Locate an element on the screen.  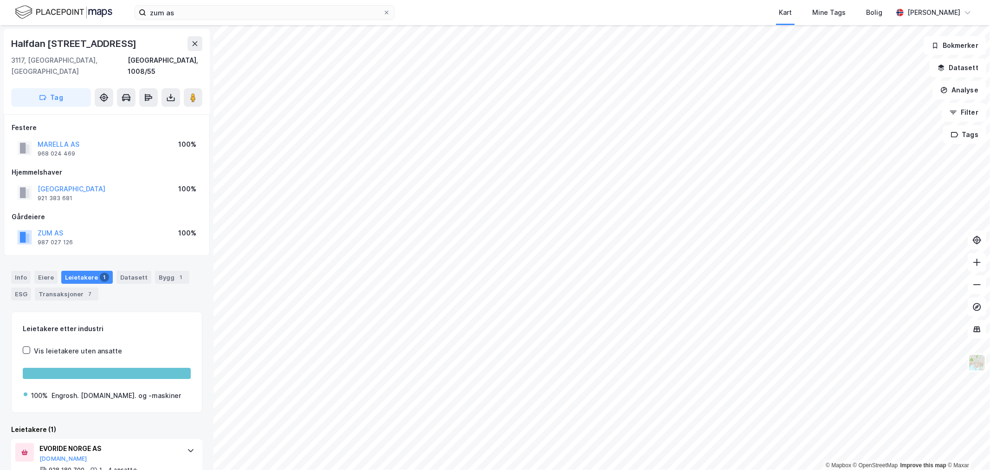
div: Mine Tags is located at coordinates (829, 13).